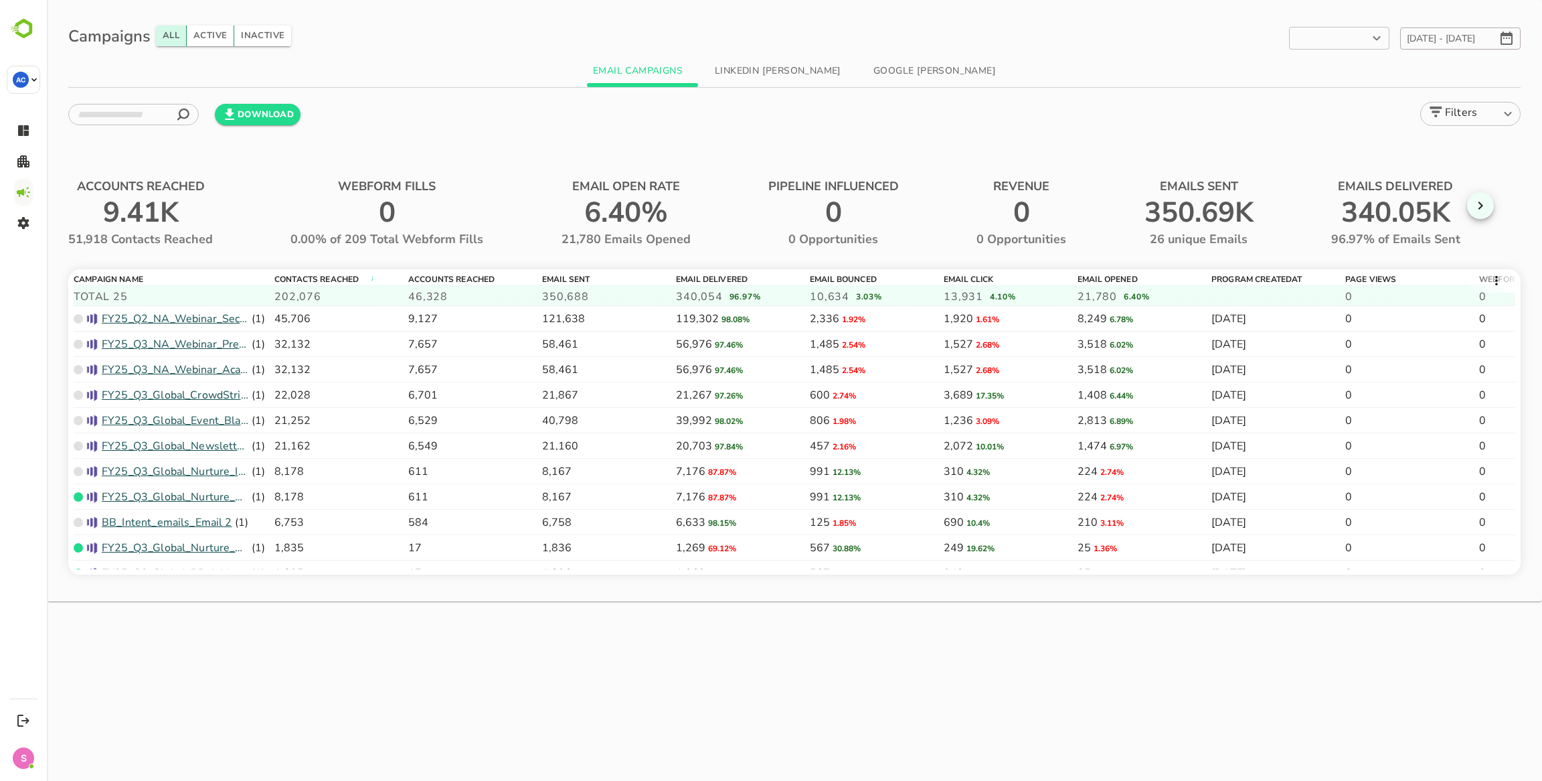 The image size is (1542, 781). Describe the element at coordinates (355, 186) in the screenshot. I see `span: WEBFORM FILLS` at that location.